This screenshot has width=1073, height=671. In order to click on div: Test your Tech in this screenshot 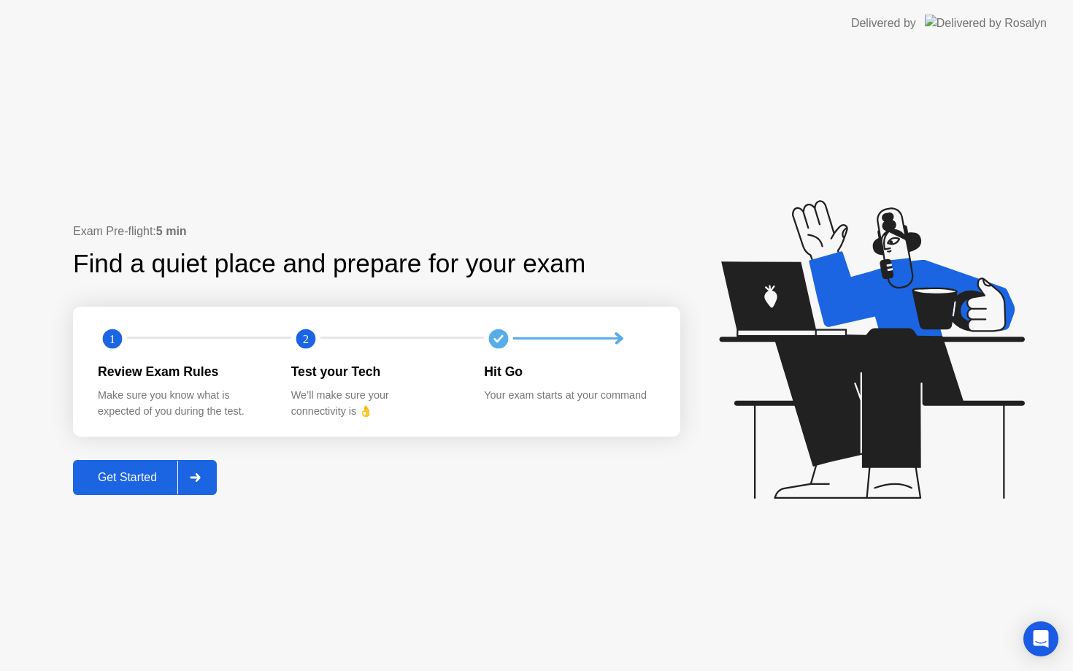, I will do `click(376, 371)`.